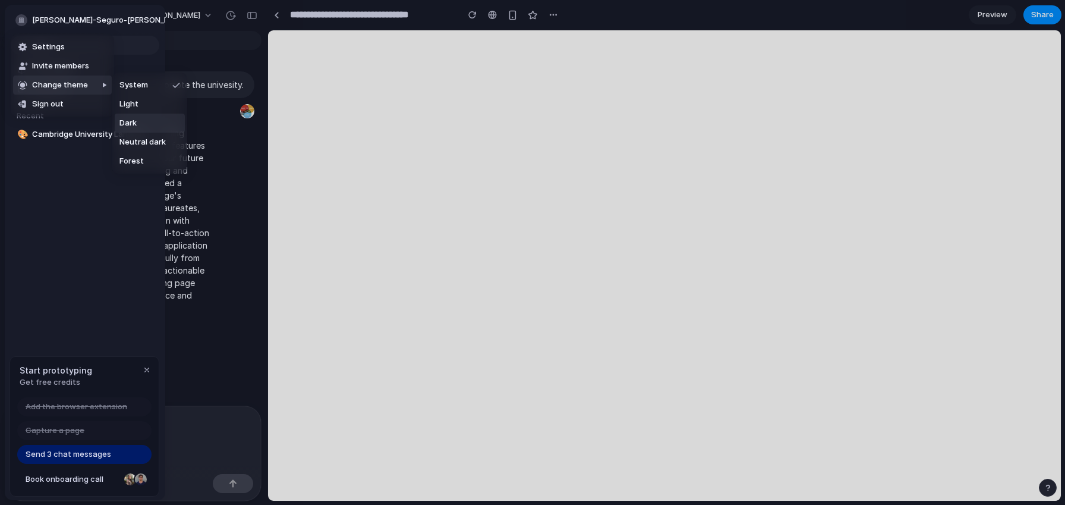 The width and height of the screenshot is (1065, 505). What do you see at coordinates (134, 85) in the screenshot?
I see `span: System` at bounding box center [134, 85].